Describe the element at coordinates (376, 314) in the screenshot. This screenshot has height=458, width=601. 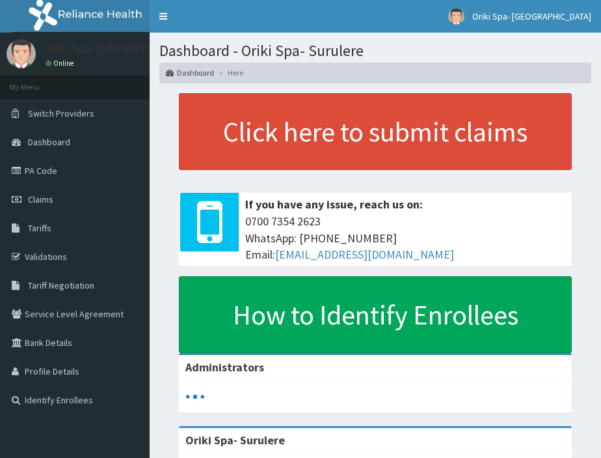
I see `a: How to Identify Enrollees` at that location.